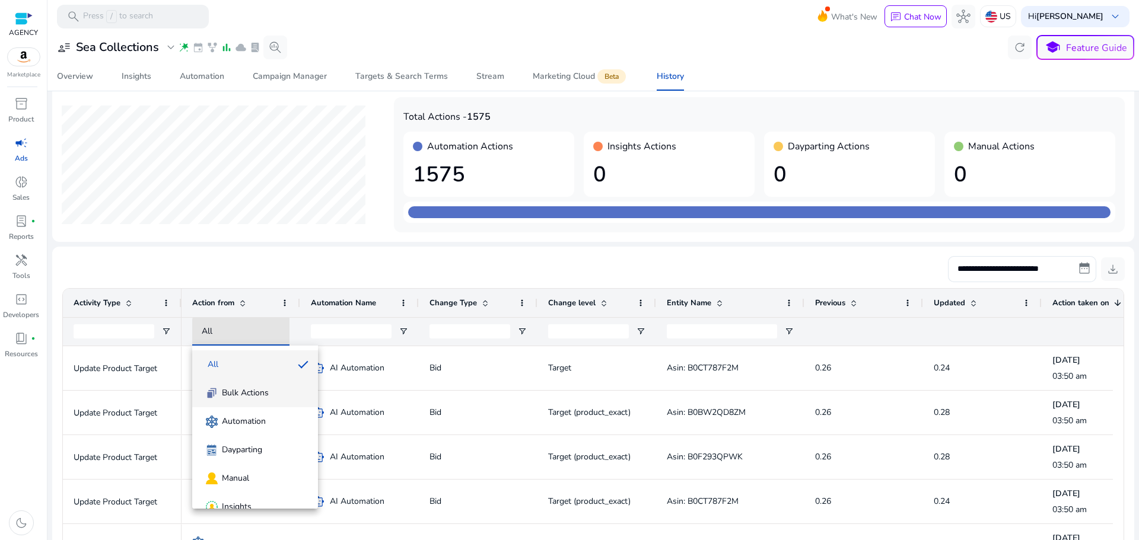 This screenshot has width=1139, height=540. I want to click on span: Insights, so click(237, 507).